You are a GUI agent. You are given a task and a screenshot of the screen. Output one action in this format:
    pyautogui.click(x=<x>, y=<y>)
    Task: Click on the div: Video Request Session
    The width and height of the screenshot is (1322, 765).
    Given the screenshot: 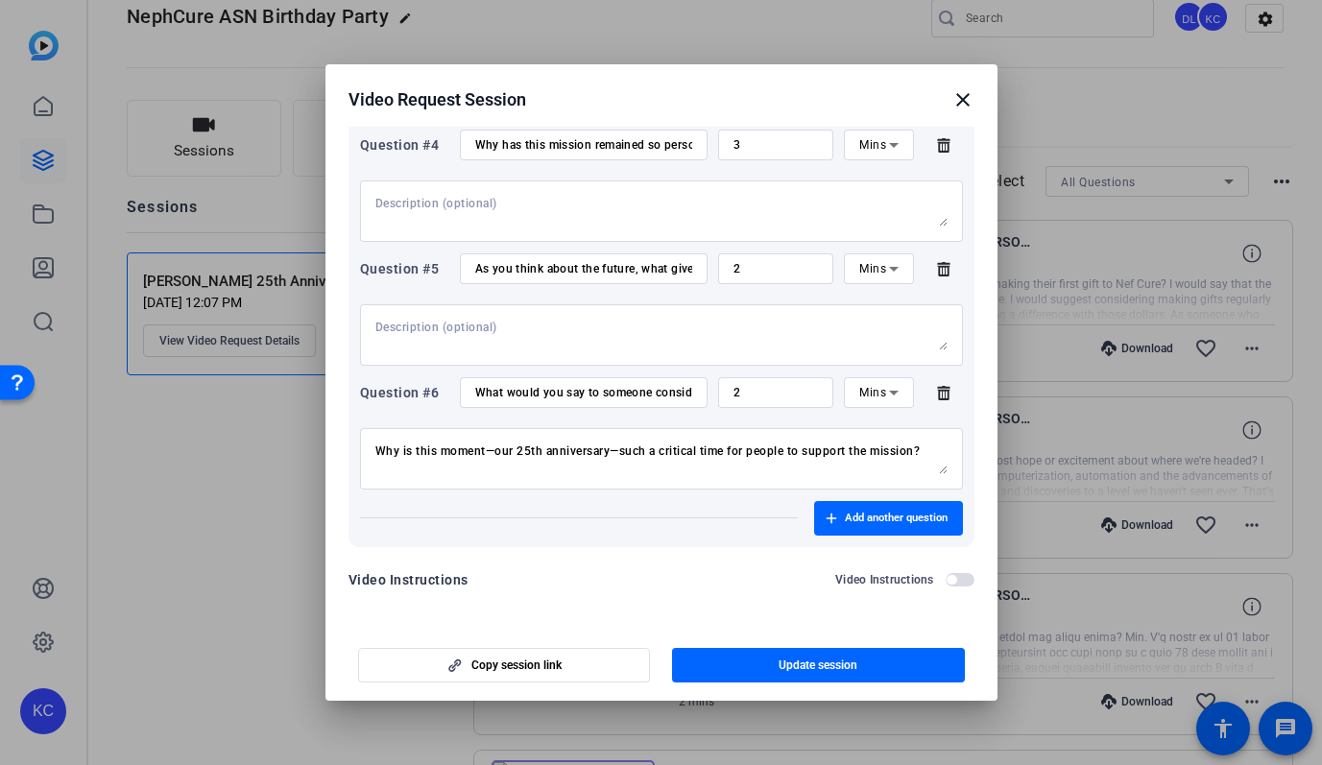 What is the action you would take?
    pyautogui.click(x=661, y=100)
    